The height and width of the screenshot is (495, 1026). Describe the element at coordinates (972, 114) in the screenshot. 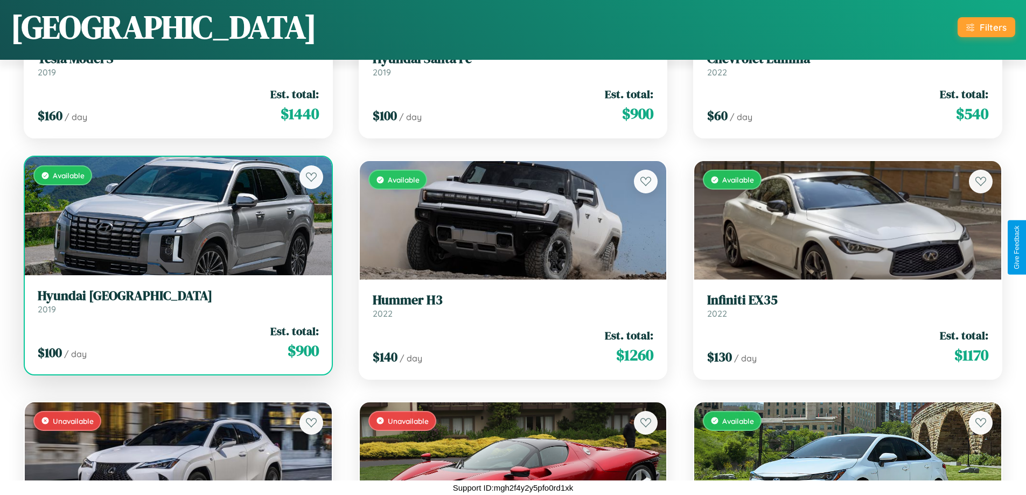

I see `span: $ 540` at that location.